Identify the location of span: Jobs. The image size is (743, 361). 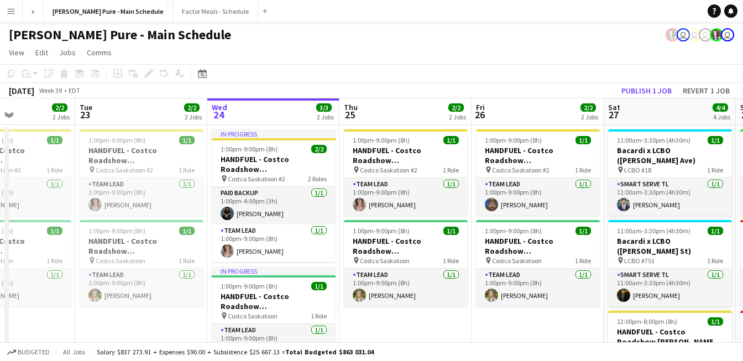
(67, 53).